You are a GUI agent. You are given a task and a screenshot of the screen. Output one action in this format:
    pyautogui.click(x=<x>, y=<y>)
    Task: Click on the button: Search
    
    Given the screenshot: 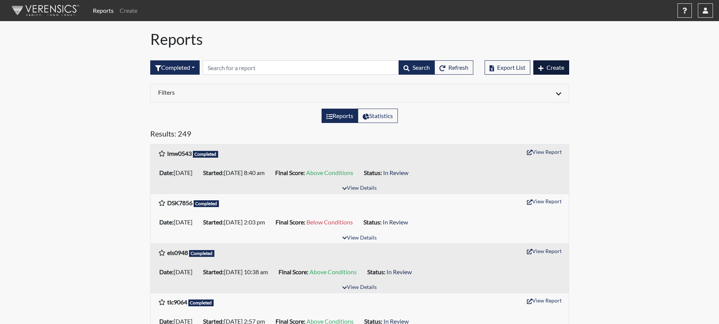 What is the action you would take?
    pyautogui.click(x=417, y=68)
    